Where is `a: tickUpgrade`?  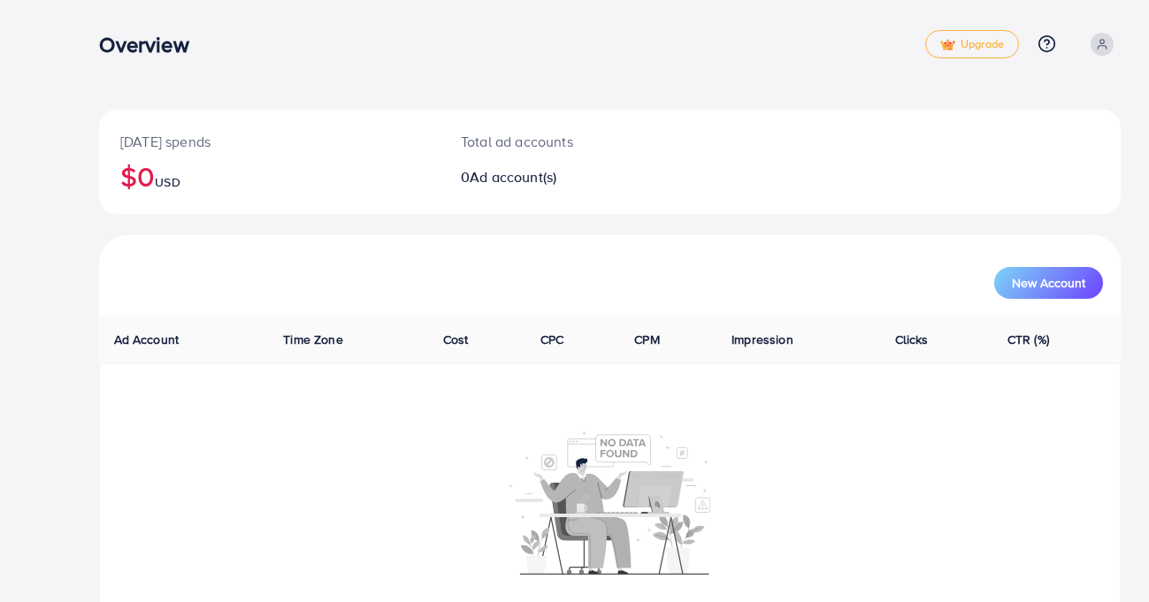 a: tickUpgrade is located at coordinates (972, 44).